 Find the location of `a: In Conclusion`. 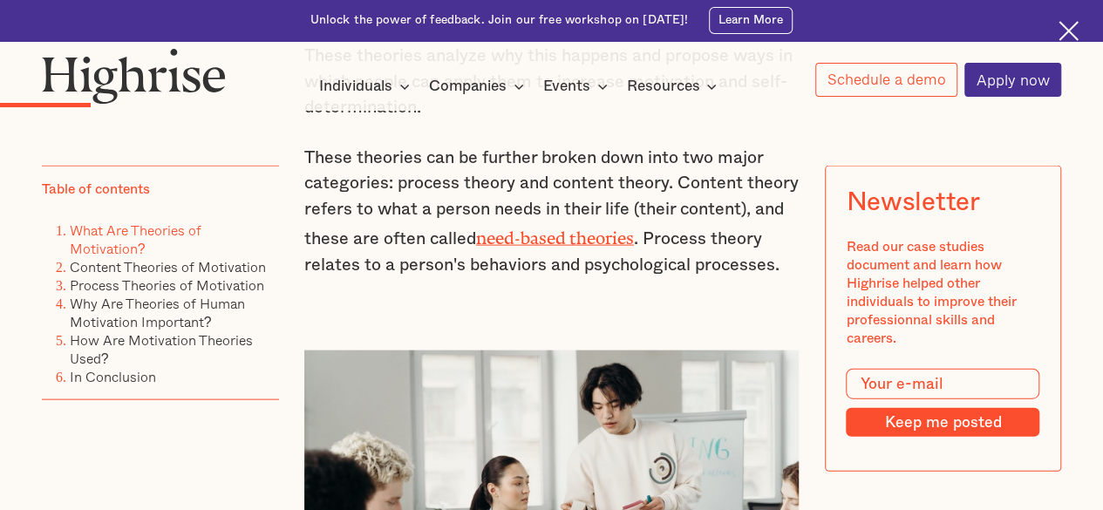

a: In Conclusion is located at coordinates (112, 376).